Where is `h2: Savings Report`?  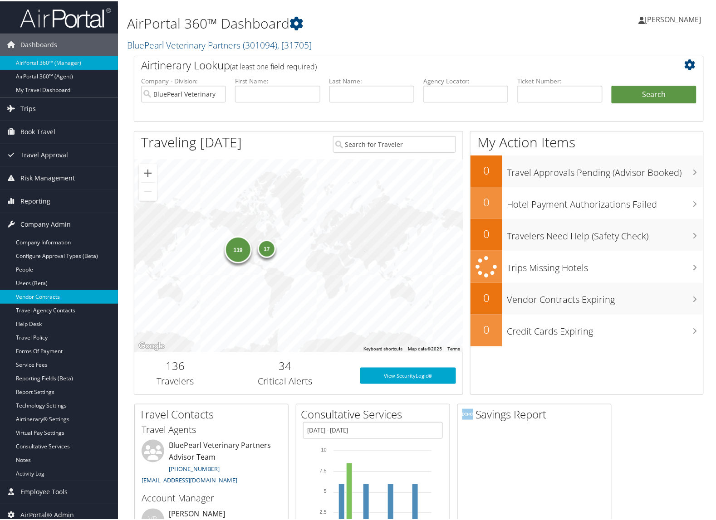 h2: Savings Report is located at coordinates (537, 413).